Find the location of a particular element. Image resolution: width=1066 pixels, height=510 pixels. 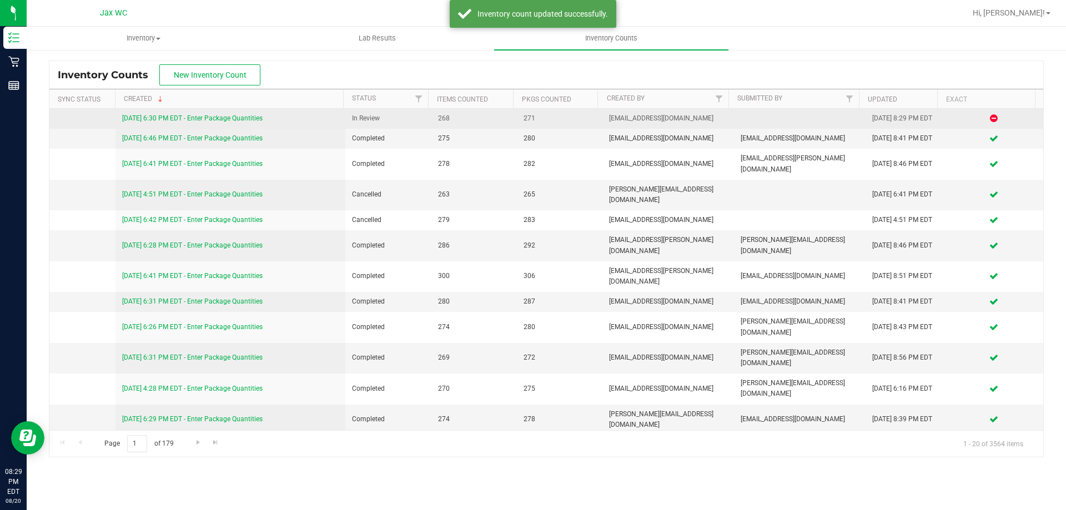

span: 282 is located at coordinates (560, 164).